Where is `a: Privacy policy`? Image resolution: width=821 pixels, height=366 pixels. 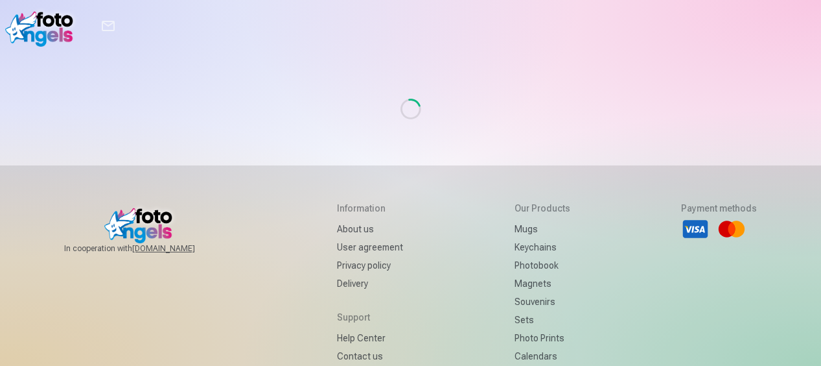
a: Privacy policy is located at coordinates (370, 265).